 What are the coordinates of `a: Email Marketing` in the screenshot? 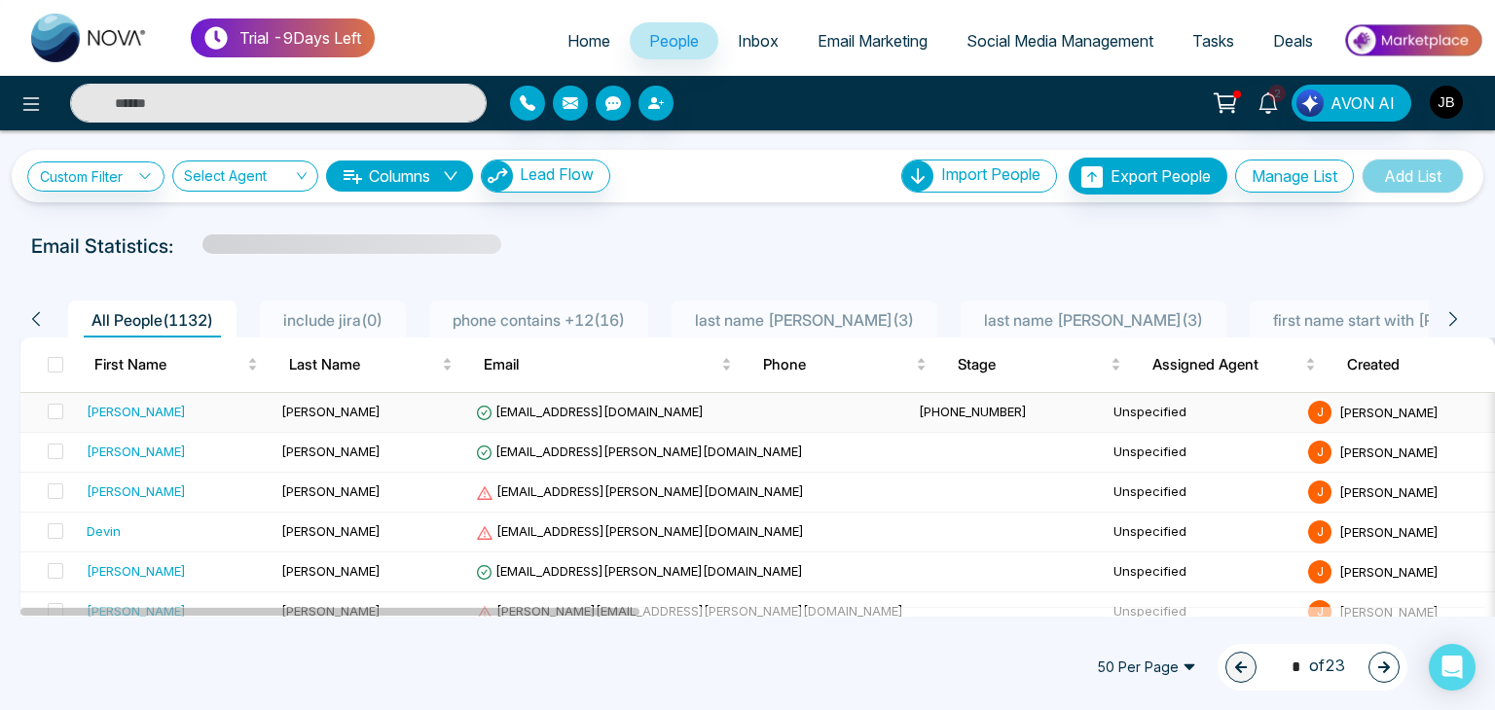 It's located at (872, 41).